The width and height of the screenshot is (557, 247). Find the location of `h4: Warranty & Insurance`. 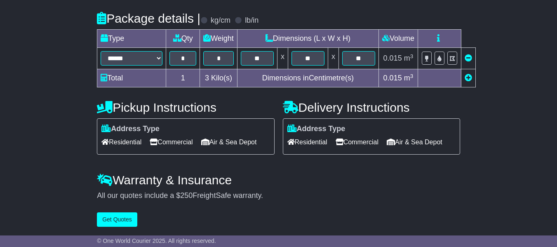

h4: Warranty & Insurance is located at coordinates (278, 180).